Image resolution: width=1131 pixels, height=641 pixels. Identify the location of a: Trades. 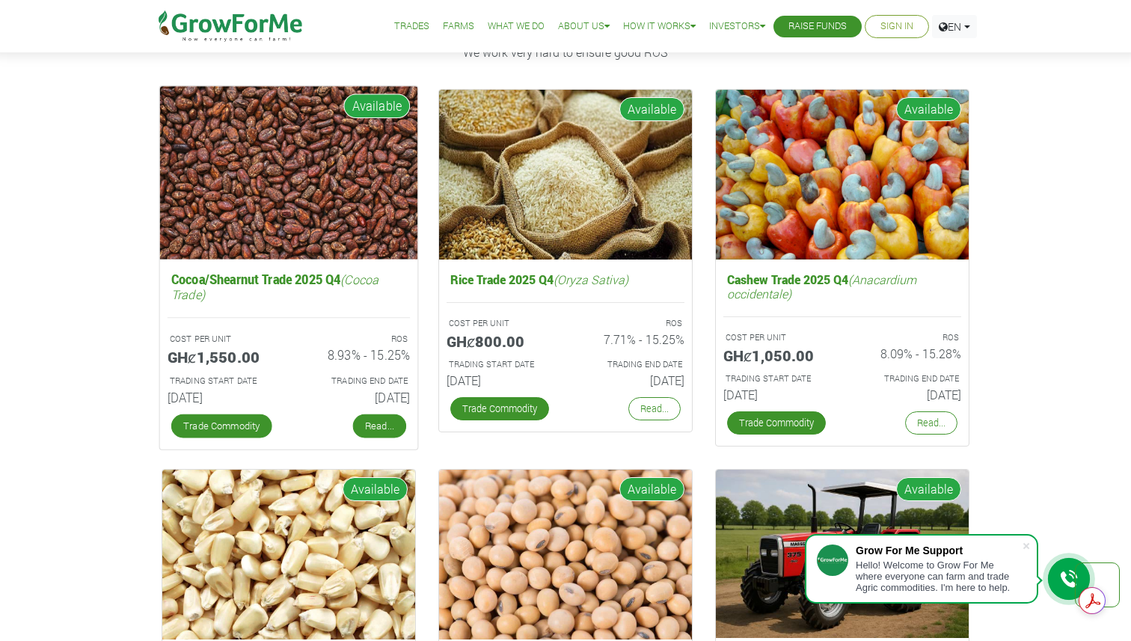
(411, 26).